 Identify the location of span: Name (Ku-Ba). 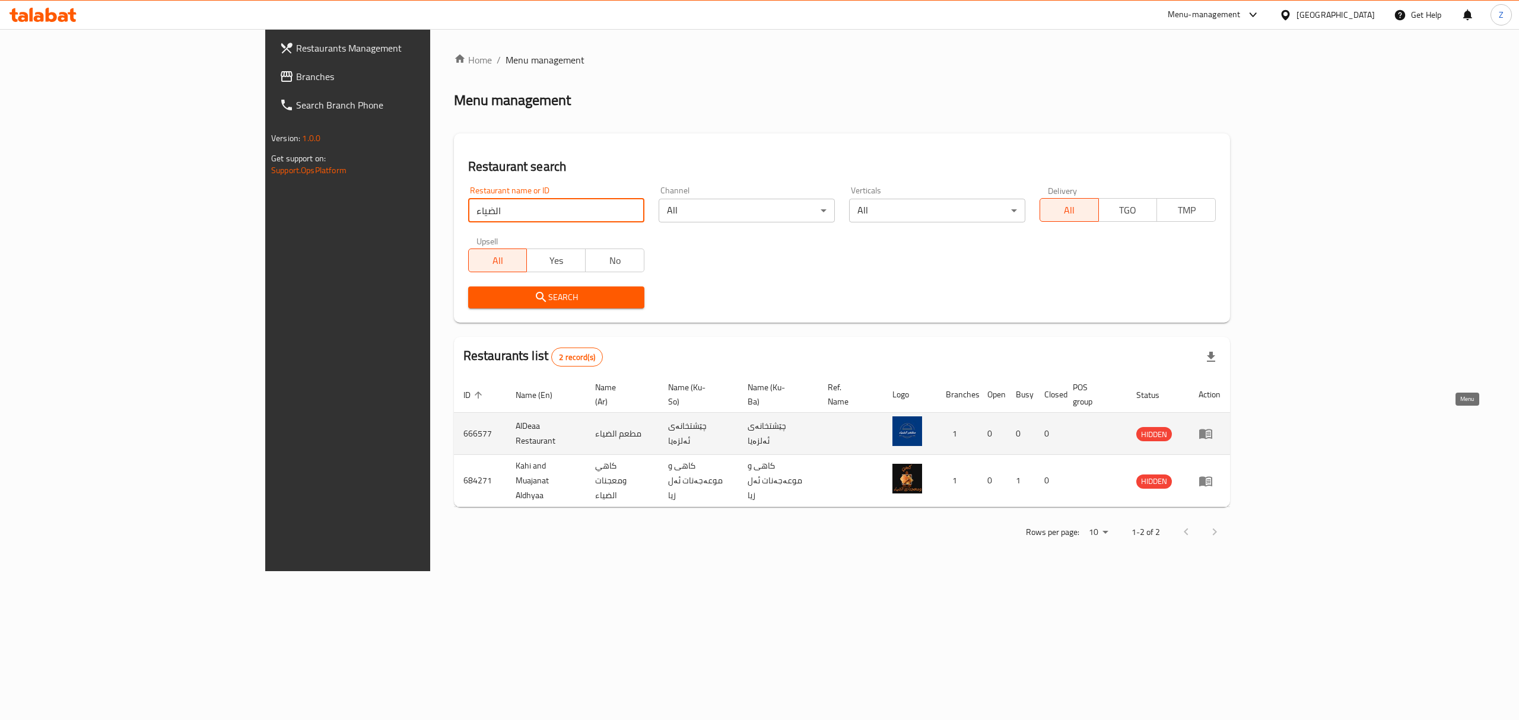
(776, 395).